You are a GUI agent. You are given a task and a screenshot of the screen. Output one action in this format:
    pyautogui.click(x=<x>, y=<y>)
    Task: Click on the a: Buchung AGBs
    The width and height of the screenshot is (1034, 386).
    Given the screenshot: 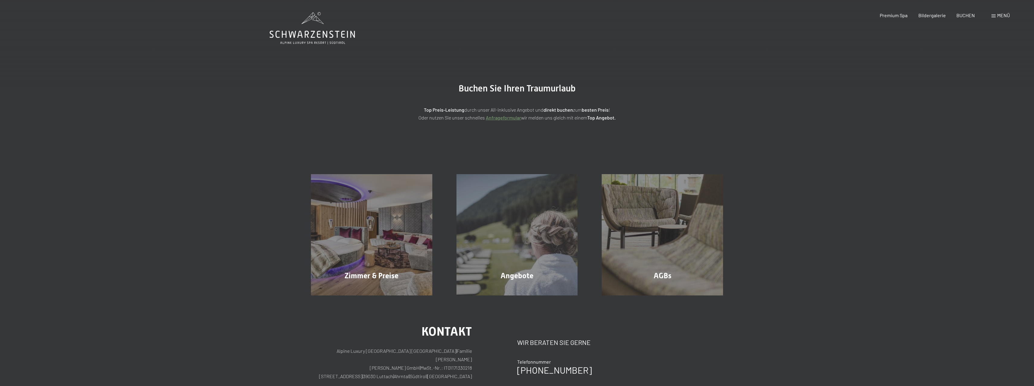 What is the action you would take?
    pyautogui.click(x=662, y=235)
    